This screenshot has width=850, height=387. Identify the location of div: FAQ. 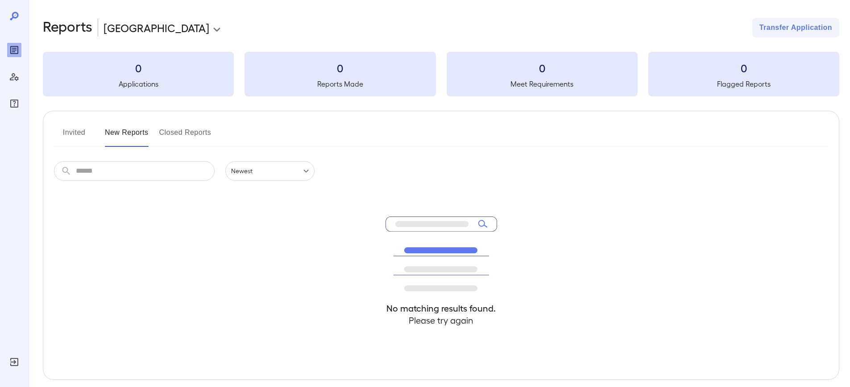
(14, 104).